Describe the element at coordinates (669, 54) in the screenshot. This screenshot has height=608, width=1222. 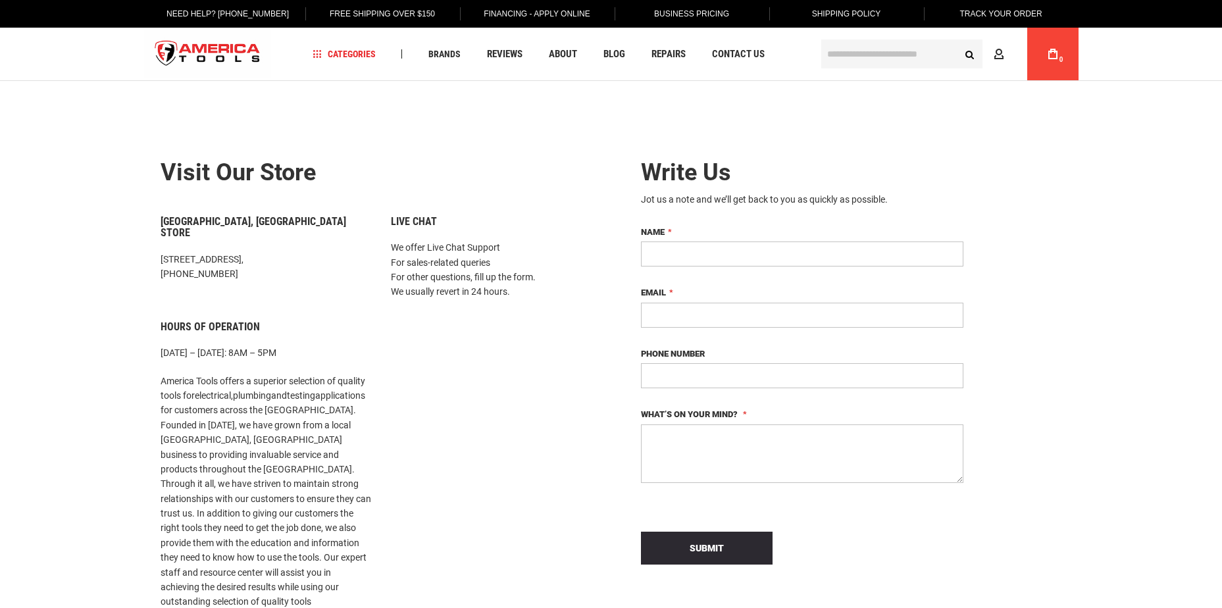
I see `a: Repairs` at that location.